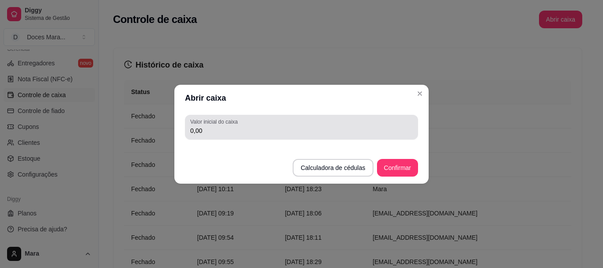  What do you see at coordinates (398, 168) in the screenshot?
I see `button: Confirmar` at bounding box center [398, 168].